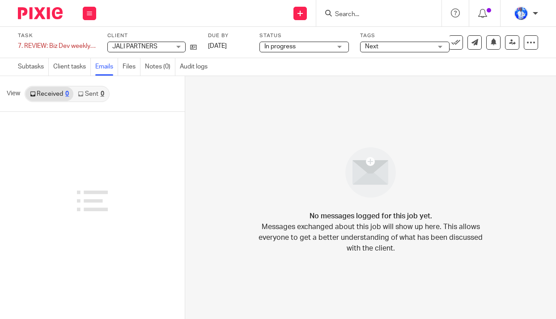 This screenshot has width=556, height=319. What do you see at coordinates (40, 13) in the screenshot?
I see `img: Pixie` at bounding box center [40, 13].